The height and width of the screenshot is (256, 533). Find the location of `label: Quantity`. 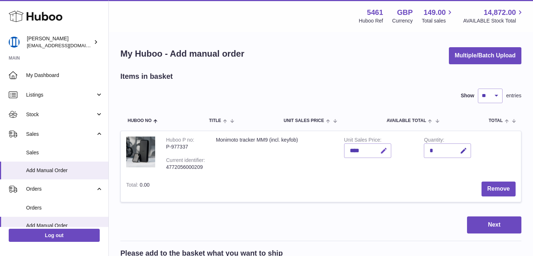

label: Quantity is located at coordinates (434, 140).